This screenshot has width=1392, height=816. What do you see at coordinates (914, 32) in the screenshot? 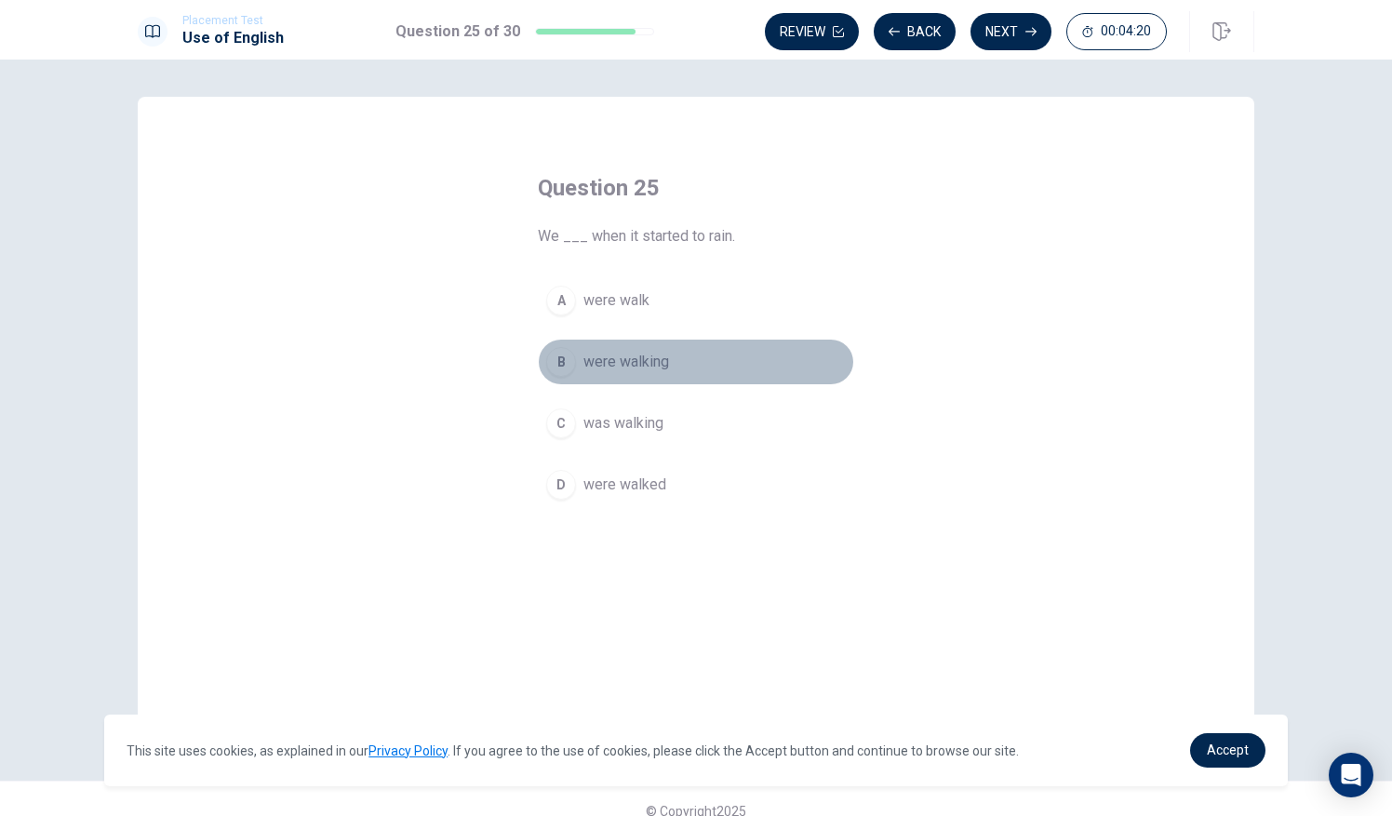
I see `button: Back` at bounding box center [914, 32].